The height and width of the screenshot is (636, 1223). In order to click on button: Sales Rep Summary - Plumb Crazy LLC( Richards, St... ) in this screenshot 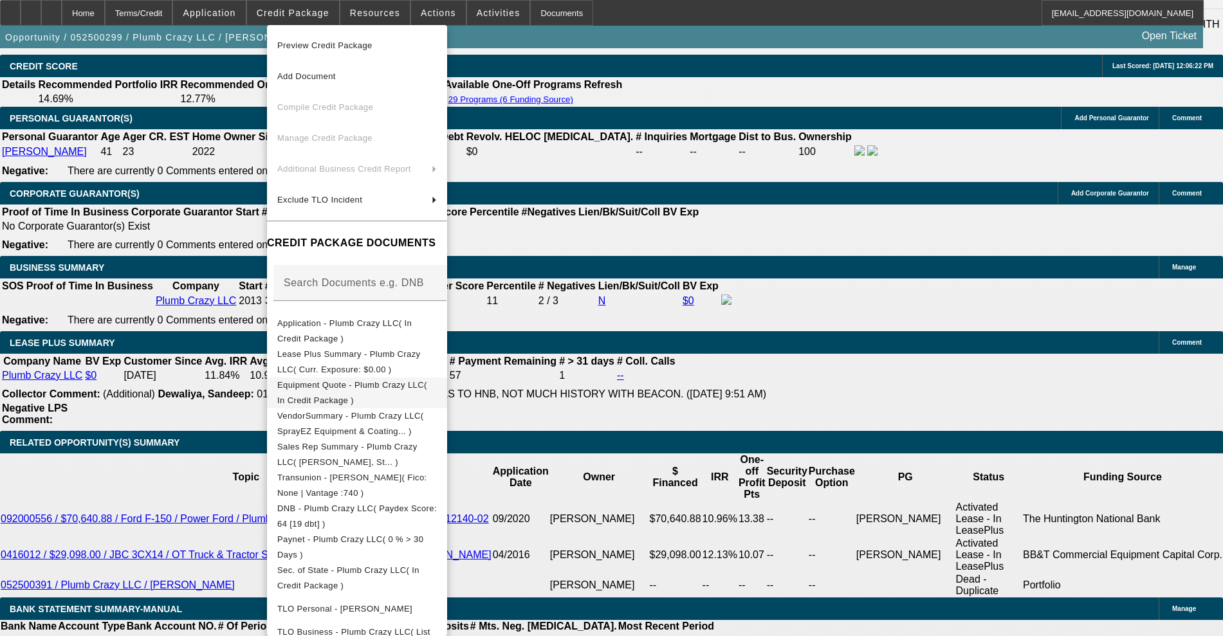, I will do `click(357, 455)`.